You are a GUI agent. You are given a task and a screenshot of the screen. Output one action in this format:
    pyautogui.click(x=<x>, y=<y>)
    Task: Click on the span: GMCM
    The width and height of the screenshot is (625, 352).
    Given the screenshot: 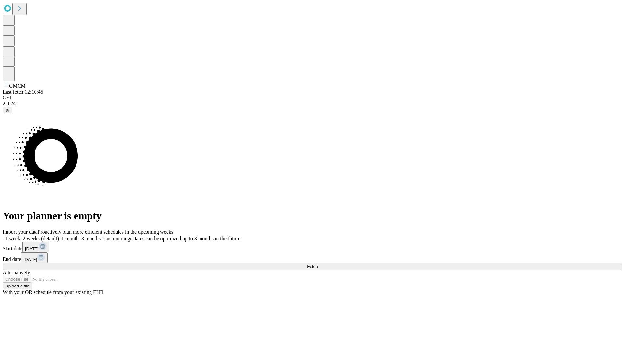 What is the action you would take?
    pyautogui.click(x=17, y=86)
    